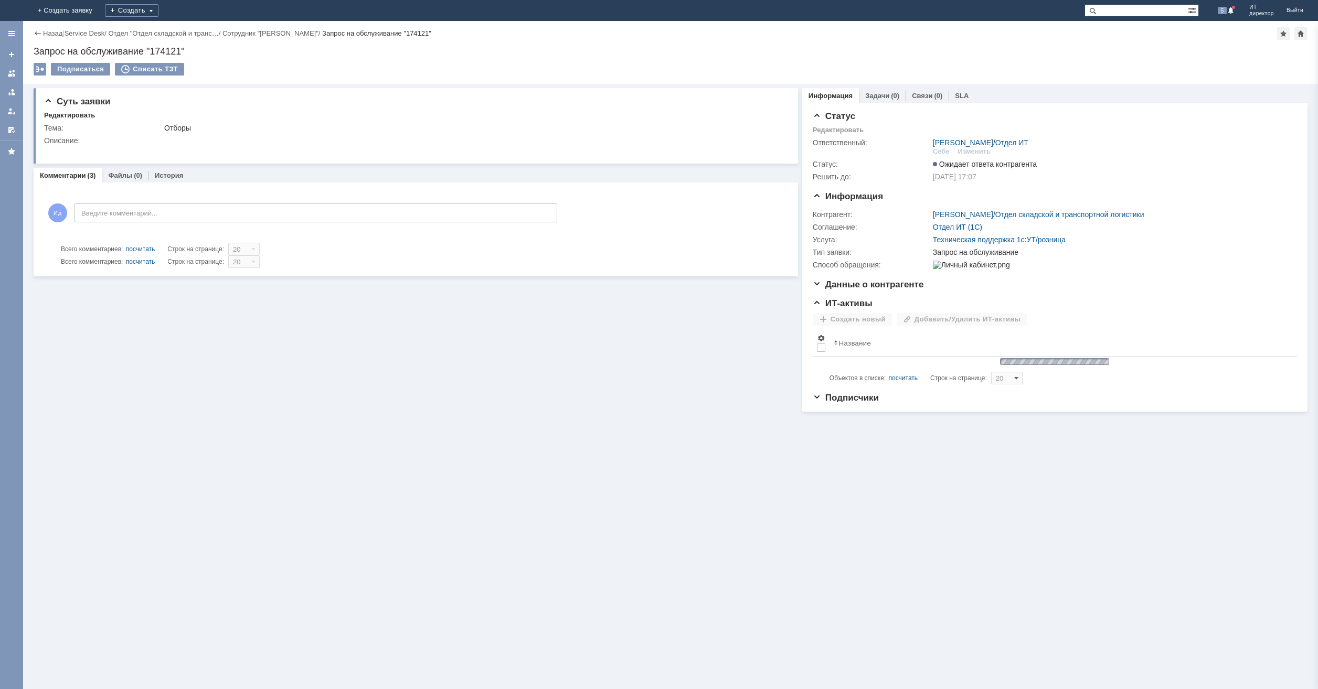 The image size is (1318, 689). What do you see at coordinates (40, 69) in the screenshot?
I see `div: Работа с массовостью` at bounding box center [40, 69].